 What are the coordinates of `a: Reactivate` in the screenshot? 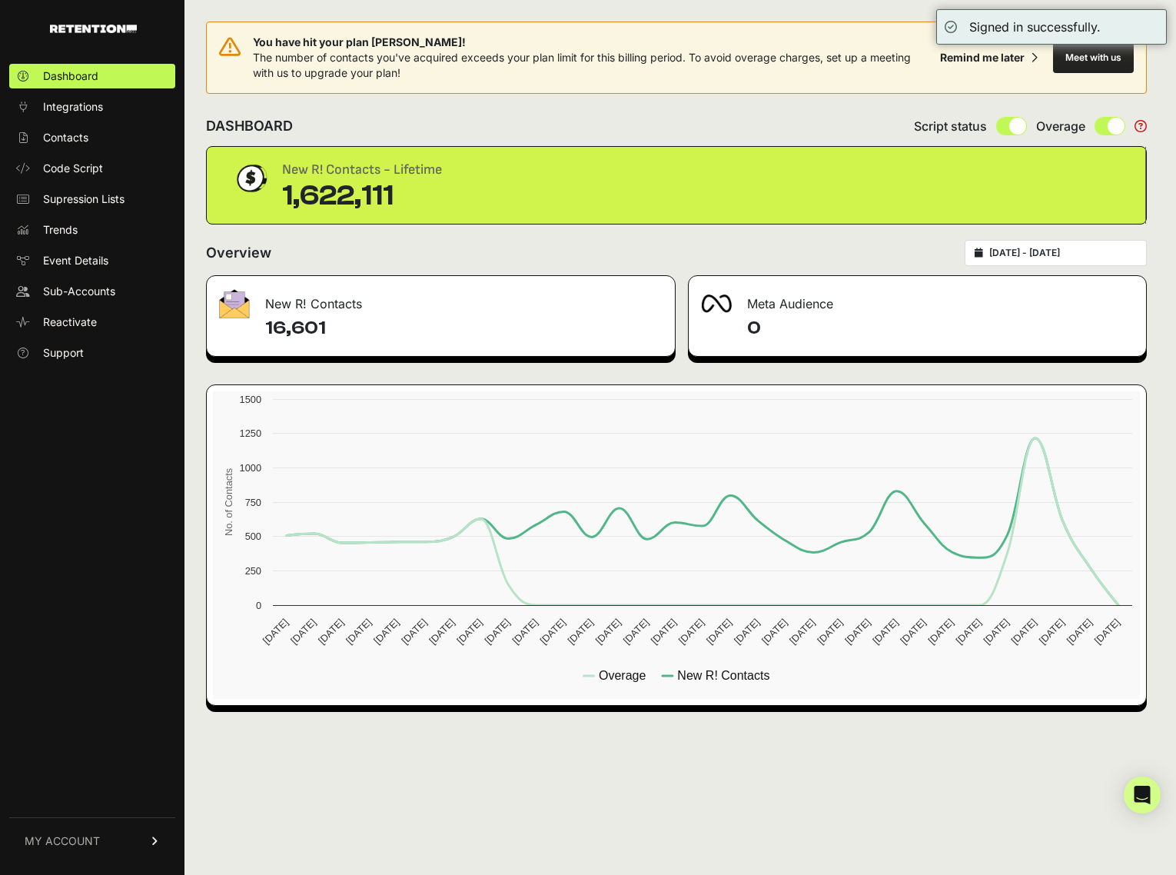 It's located at (92, 322).